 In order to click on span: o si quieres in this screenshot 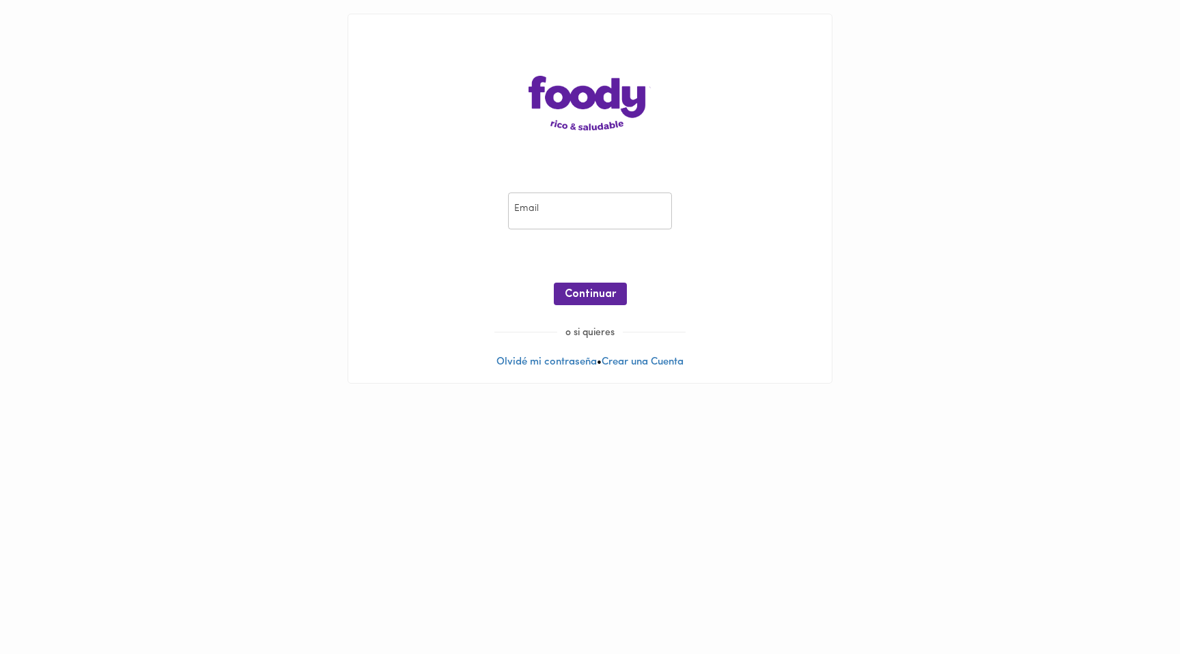, I will do `click(590, 332)`.